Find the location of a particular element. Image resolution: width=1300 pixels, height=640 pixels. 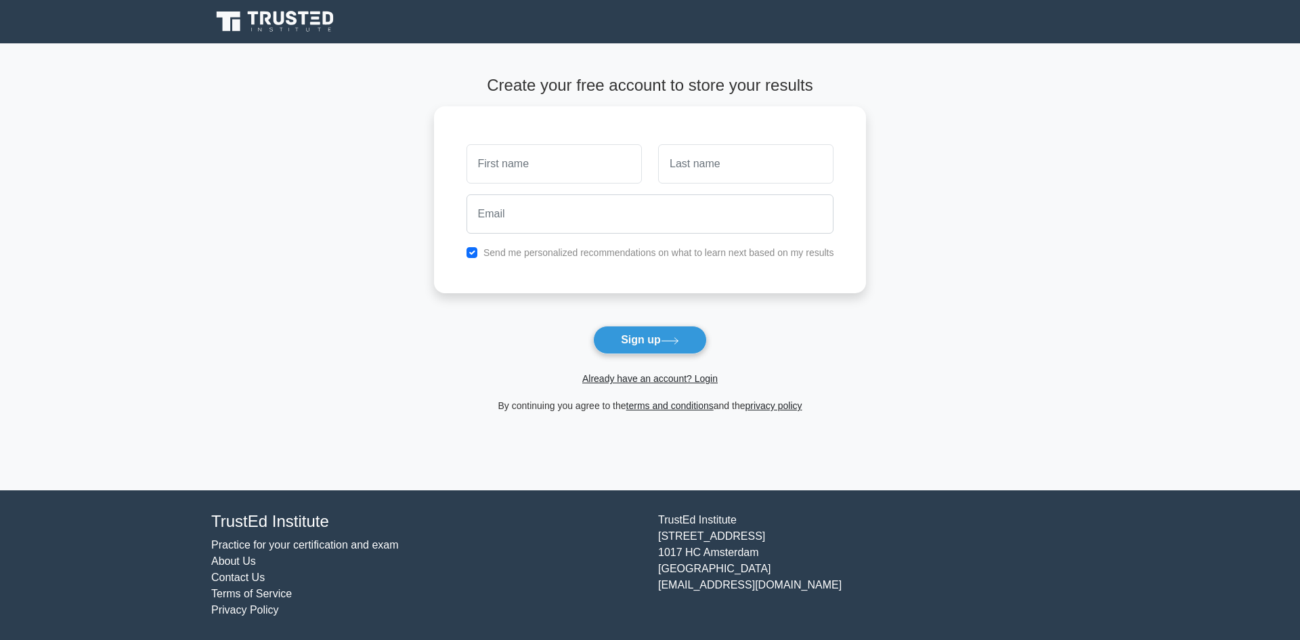

a: About Us is located at coordinates (234, 561).